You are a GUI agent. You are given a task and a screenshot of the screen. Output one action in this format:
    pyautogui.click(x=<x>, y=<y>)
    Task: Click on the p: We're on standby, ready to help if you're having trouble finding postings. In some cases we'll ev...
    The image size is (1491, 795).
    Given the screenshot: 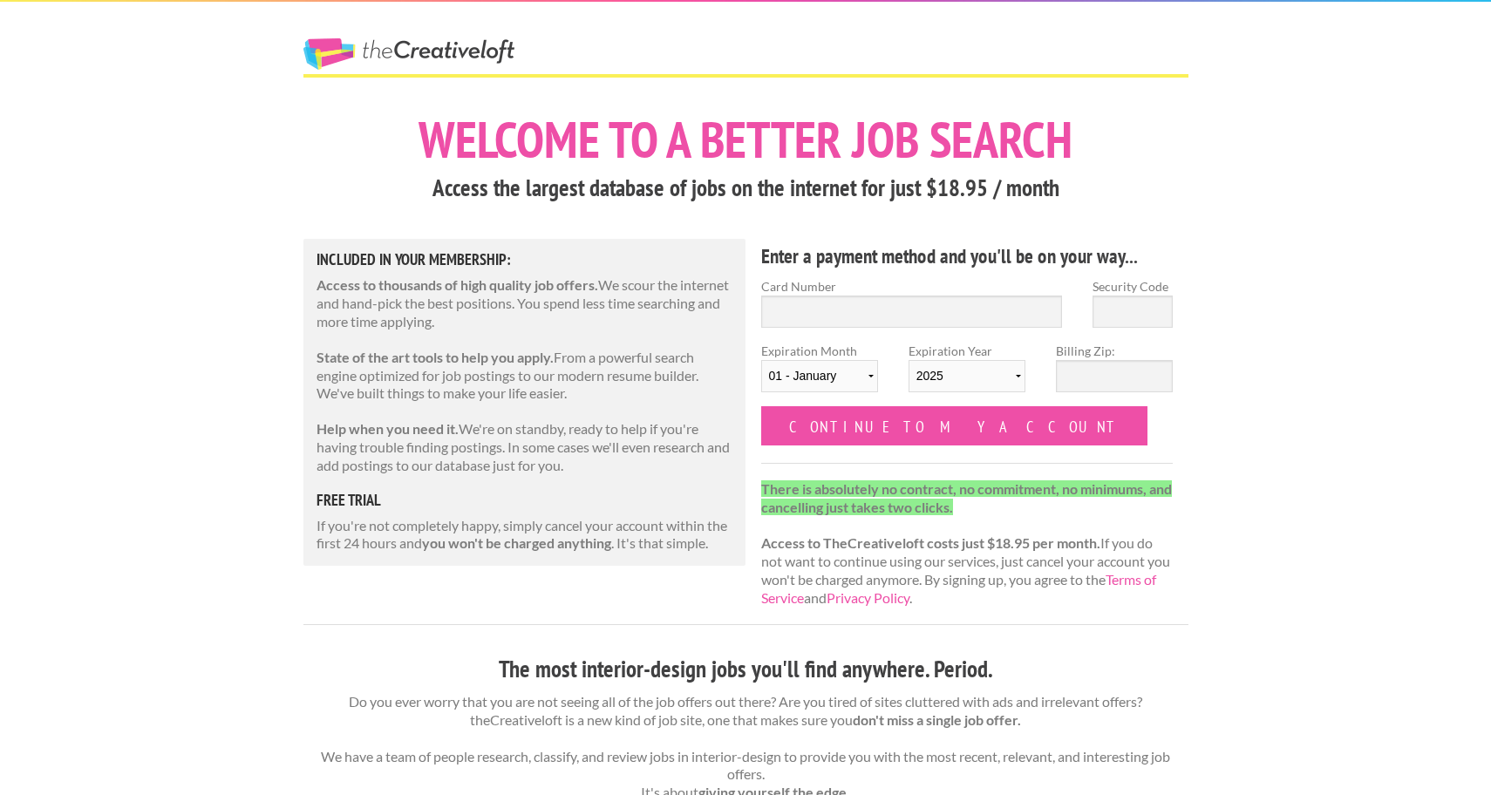 What is the action you would take?
    pyautogui.click(x=525, y=447)
    